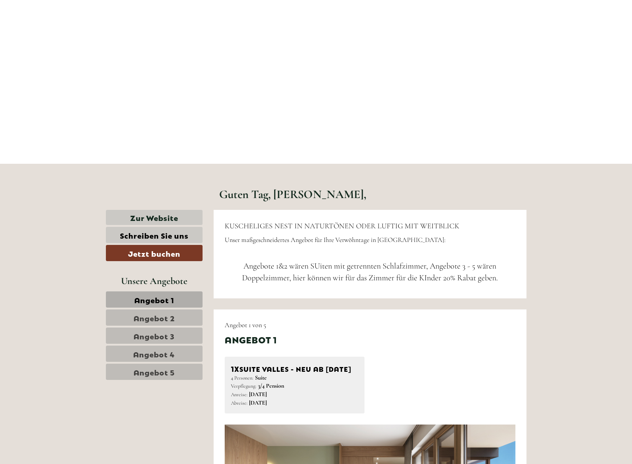 The width and height of the screenshot is (632, 464). What do you see at coordinates (154, 253) in the screenshot?
I see `a: Jetzt buchen` at bounding box center [154, 253].